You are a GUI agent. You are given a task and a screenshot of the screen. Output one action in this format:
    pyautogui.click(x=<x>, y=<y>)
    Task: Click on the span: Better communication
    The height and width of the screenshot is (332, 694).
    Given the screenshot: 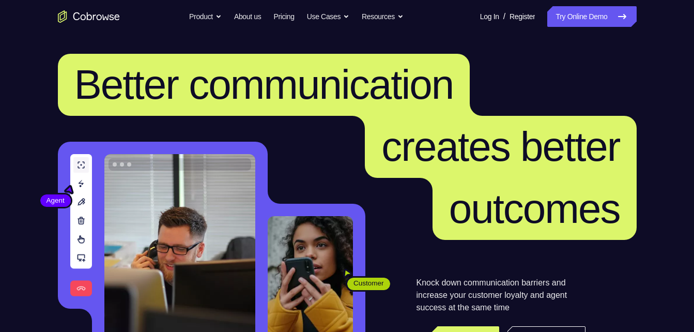 What is the action you would take?
    pyautogui.click(x=264, y=84)
    